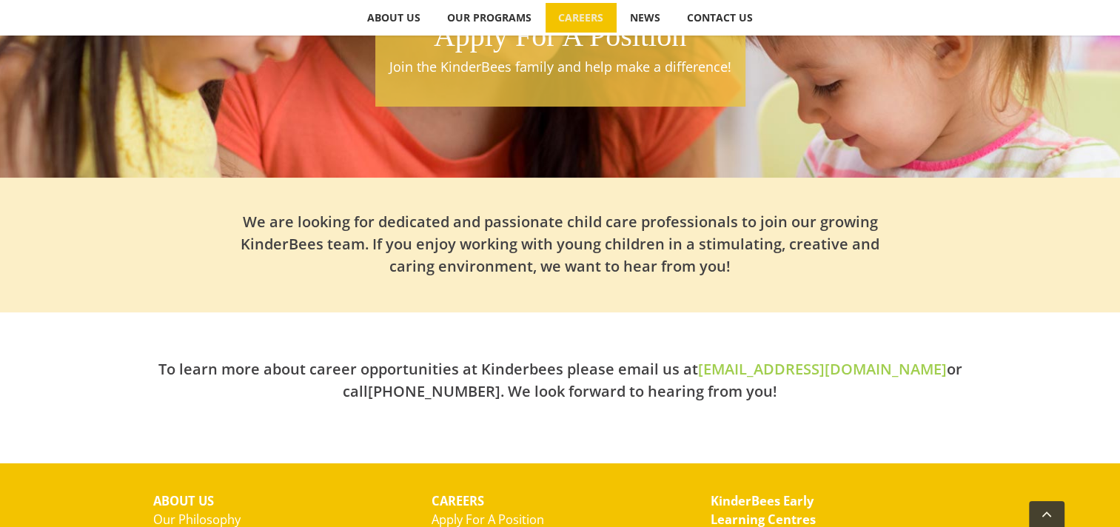 The height and width of the screenshot is (527, 1120). I want to click on span: ABOUT US, so click(394, 18).